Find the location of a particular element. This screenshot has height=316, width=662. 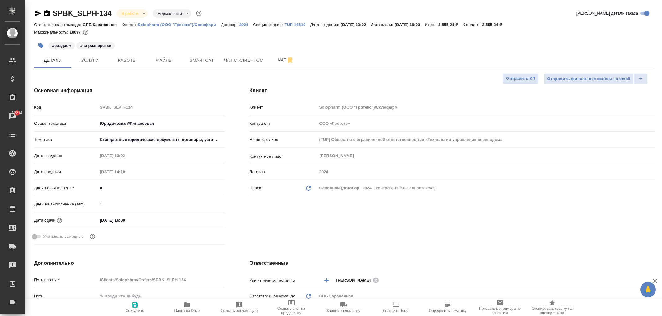

span: Чат is located at coordinates (286, 60).